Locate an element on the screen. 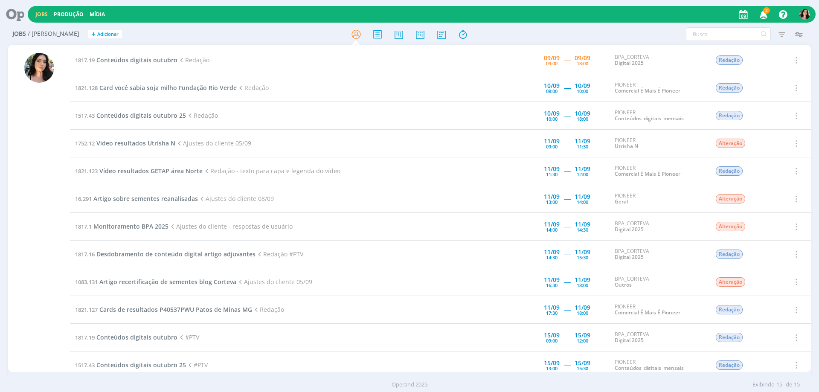  span: Artigo recertificação de sementes blog Corteva is located at coordinates (168, 281).